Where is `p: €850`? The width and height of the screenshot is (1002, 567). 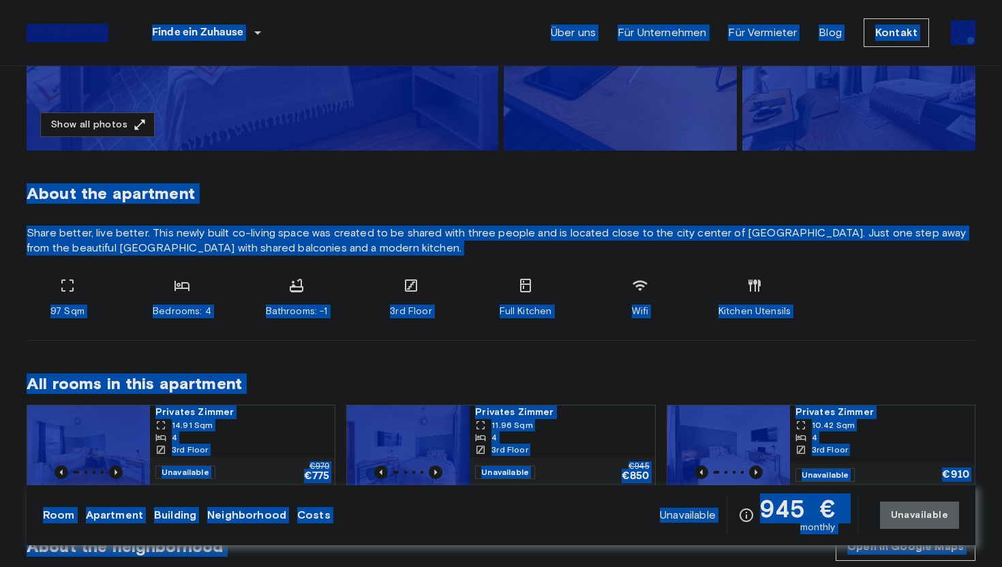 p: €850 is located at coordinates (636, 477).